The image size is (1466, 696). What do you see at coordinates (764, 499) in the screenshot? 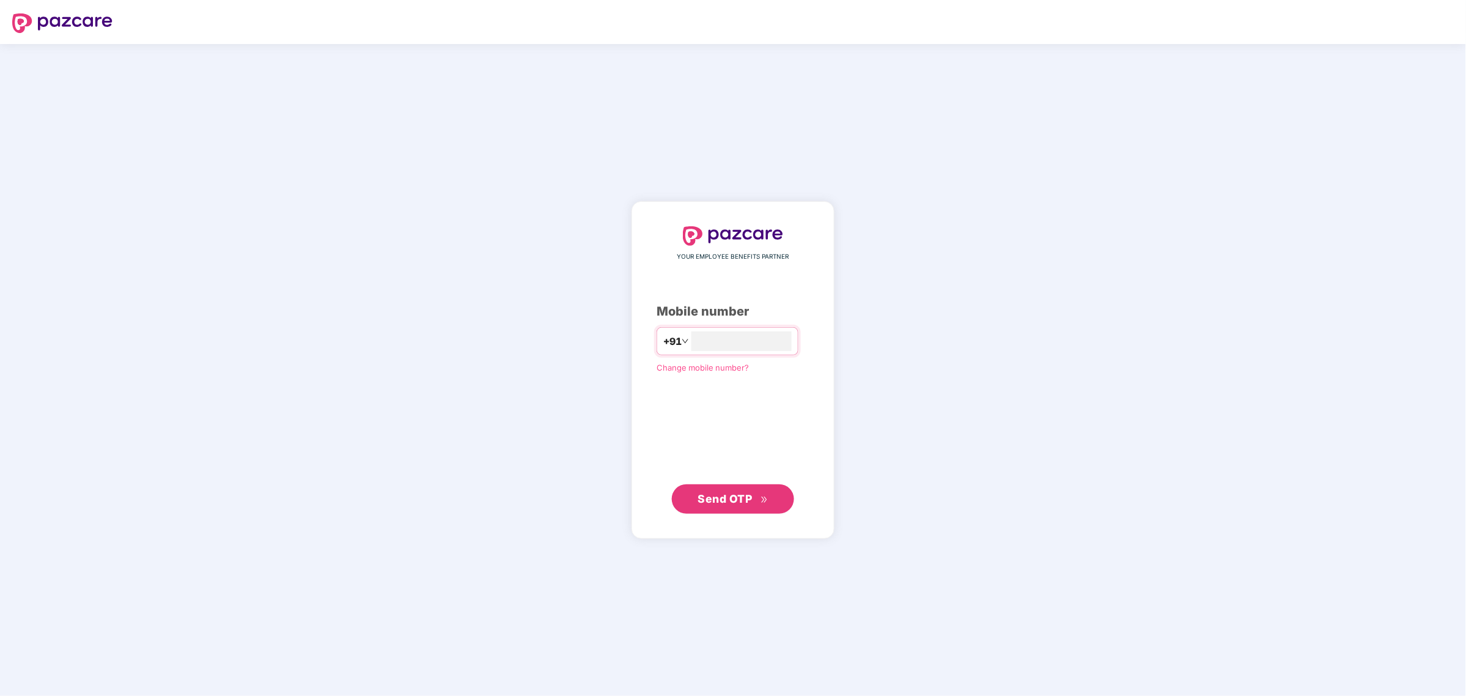
I see `span: double-right` at bounding box center [764, 499].